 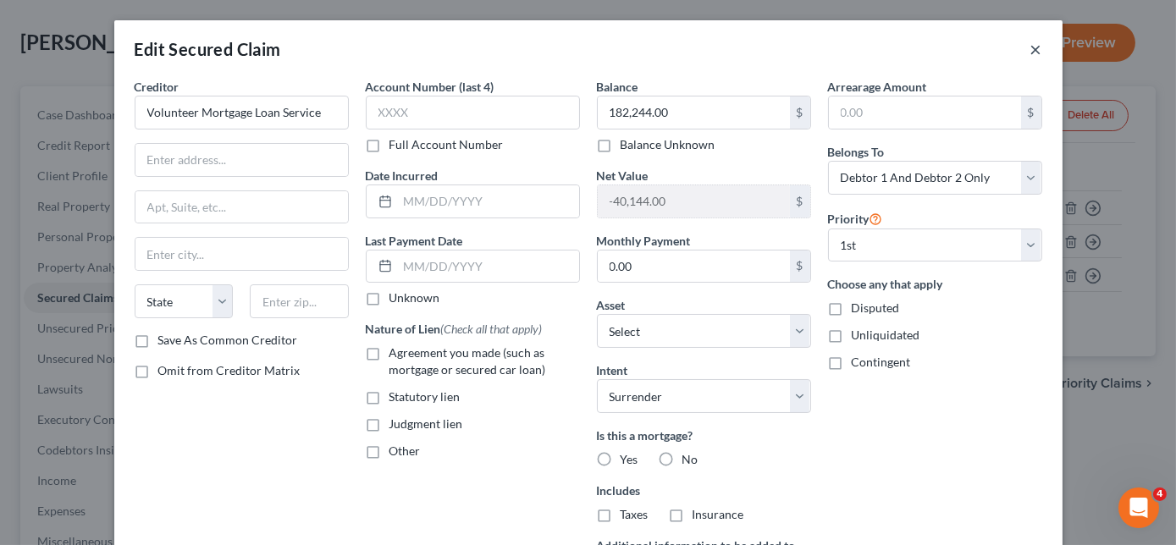 What do you see at coordinates (415, 298) in the screenshot?
I see `label: Unknown` at bounding box center [415, 298].